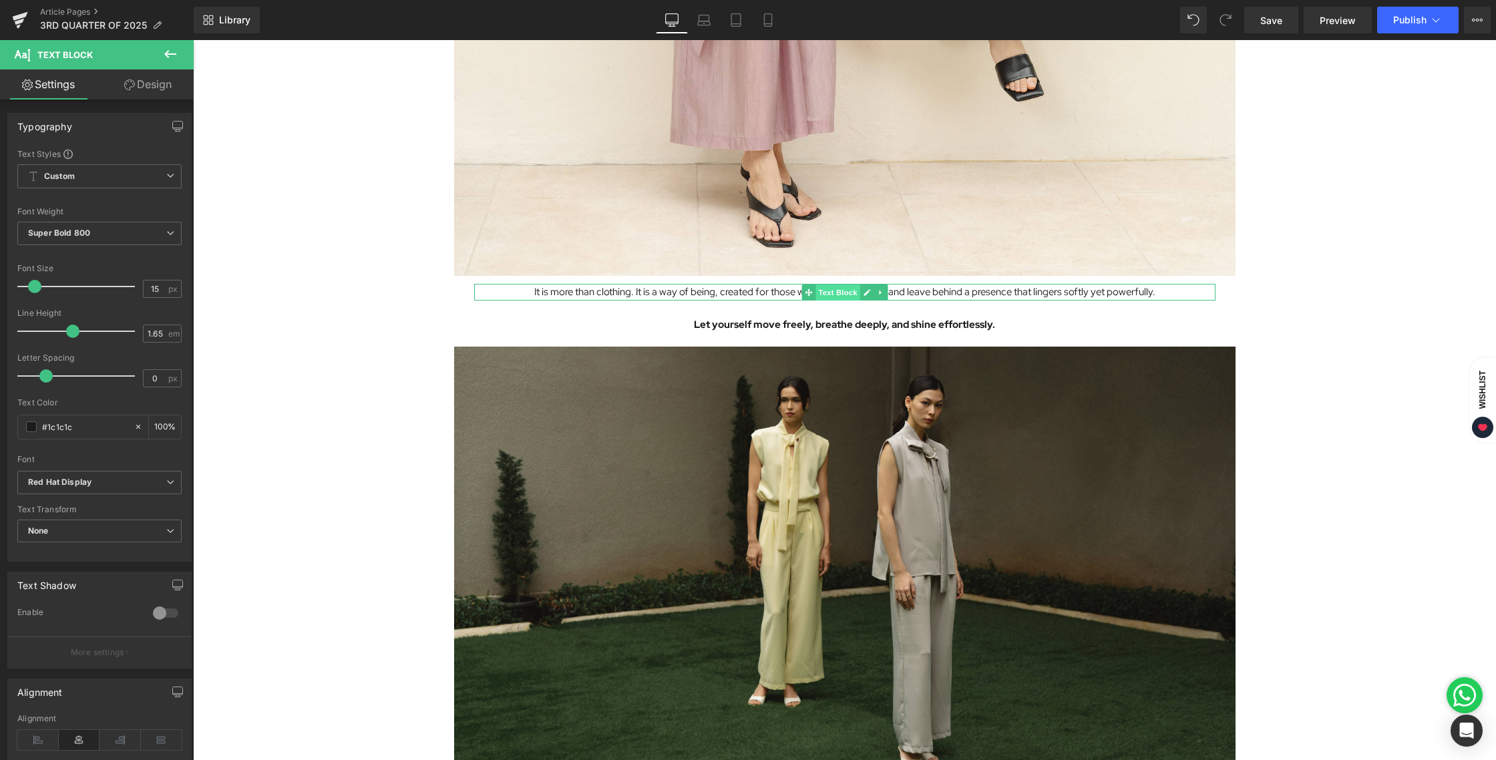 The image size is (1496, 760). I want to click on a: Laptop, so click(704, 20).